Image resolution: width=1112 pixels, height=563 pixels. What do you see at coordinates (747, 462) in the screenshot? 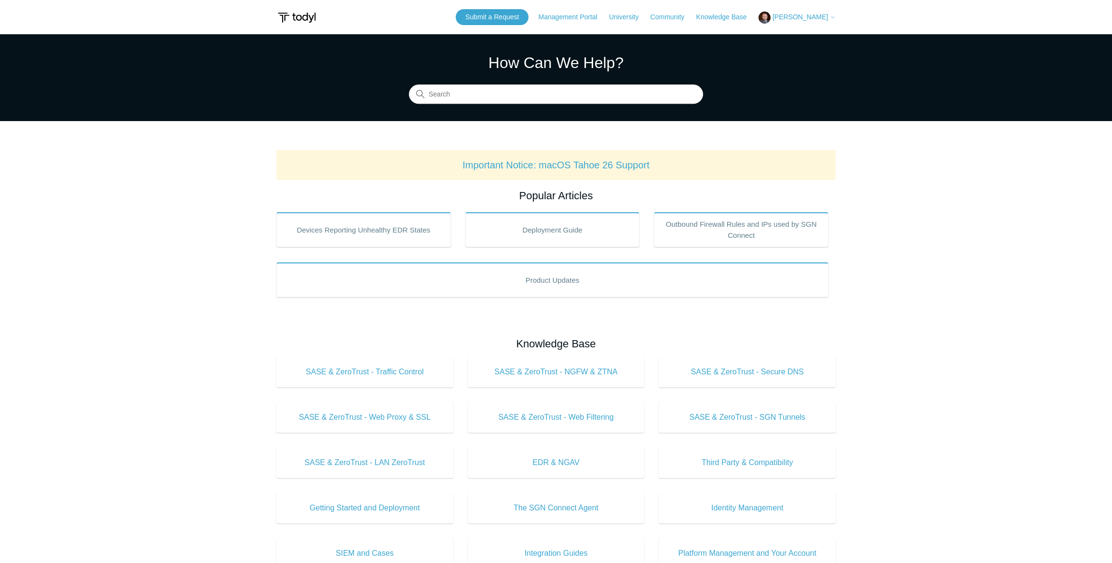
I see `span: Third Party & Compatibility` at bounding box center [747, 462].